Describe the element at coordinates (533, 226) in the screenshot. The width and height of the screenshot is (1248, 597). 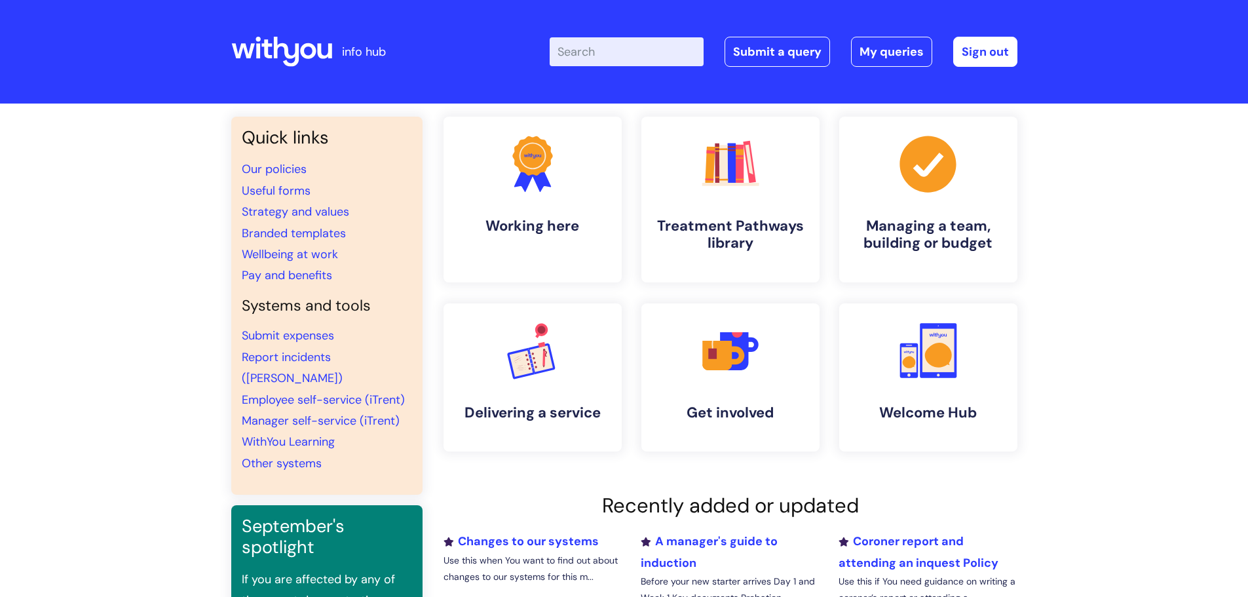
I see `h4: Working here` at that location.